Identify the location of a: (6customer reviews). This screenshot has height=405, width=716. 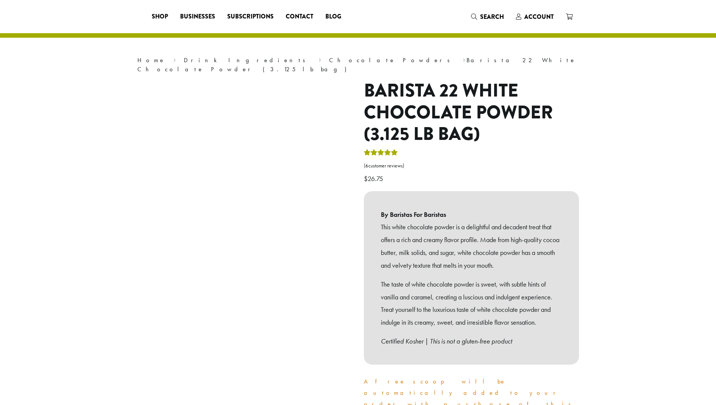
(472, 166).